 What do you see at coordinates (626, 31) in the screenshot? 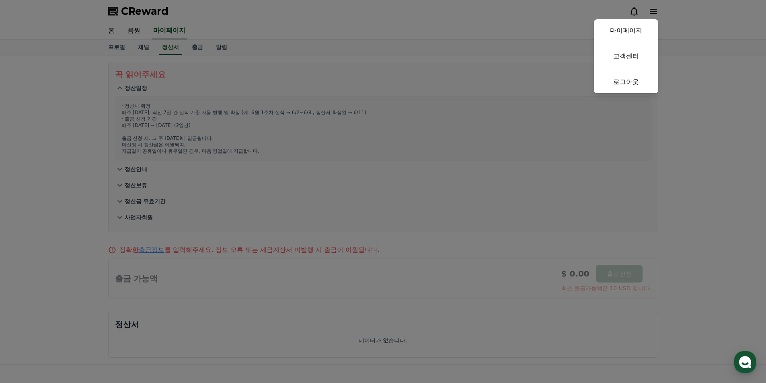
I see `a: 마이페이지` at bounding box center [626, 31].